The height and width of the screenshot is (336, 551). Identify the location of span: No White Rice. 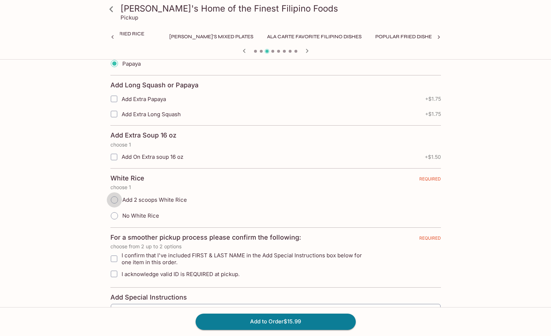
(141, 215).